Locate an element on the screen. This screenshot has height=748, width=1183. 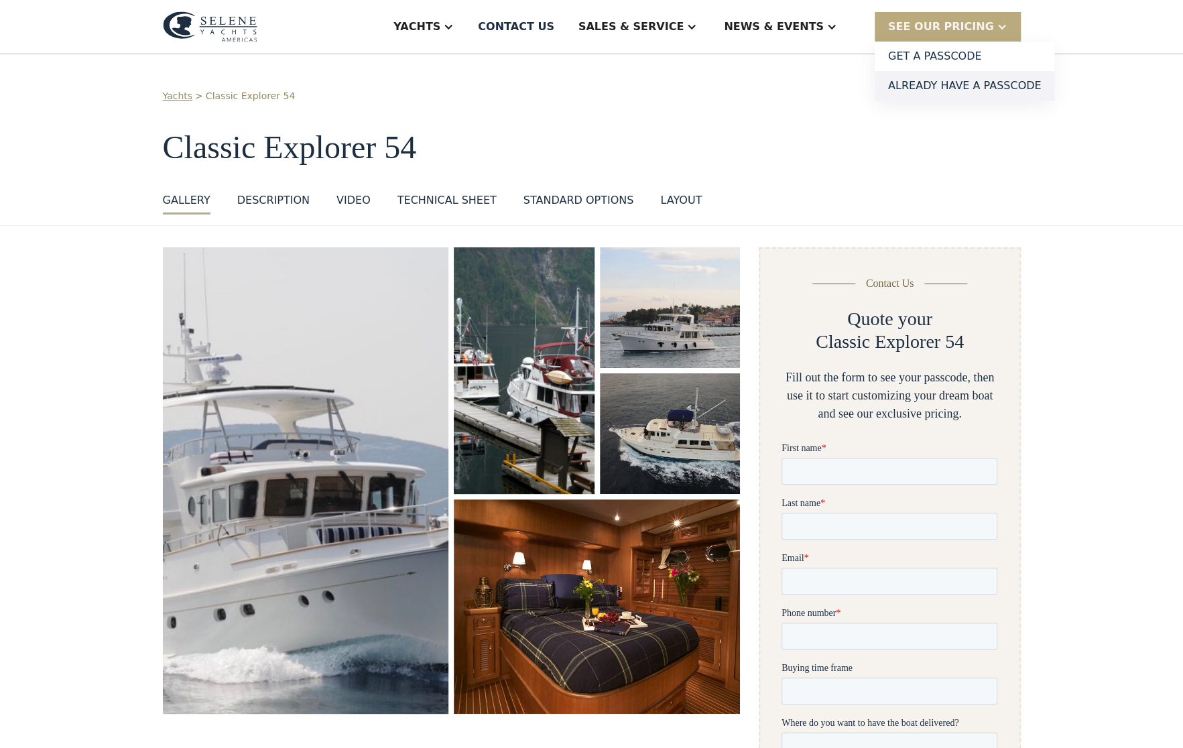
a: Classic Explorer 54 is located at coordinates (250, 96).